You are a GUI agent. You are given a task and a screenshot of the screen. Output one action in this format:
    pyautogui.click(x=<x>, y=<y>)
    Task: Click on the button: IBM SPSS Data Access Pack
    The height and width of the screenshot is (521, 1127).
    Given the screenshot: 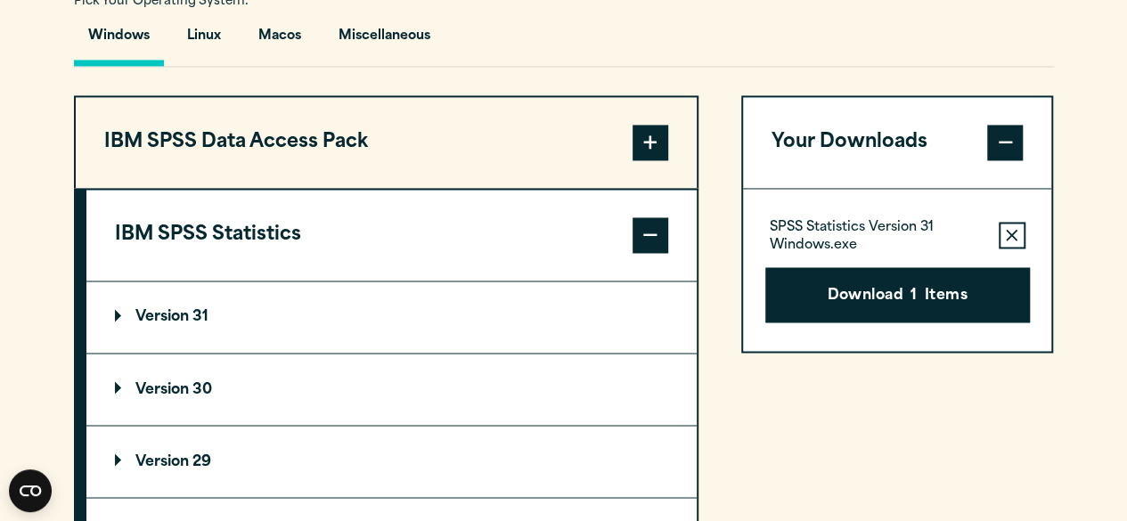 What is the action you would take?
    pyautogui.click(x=386, y=143)
    